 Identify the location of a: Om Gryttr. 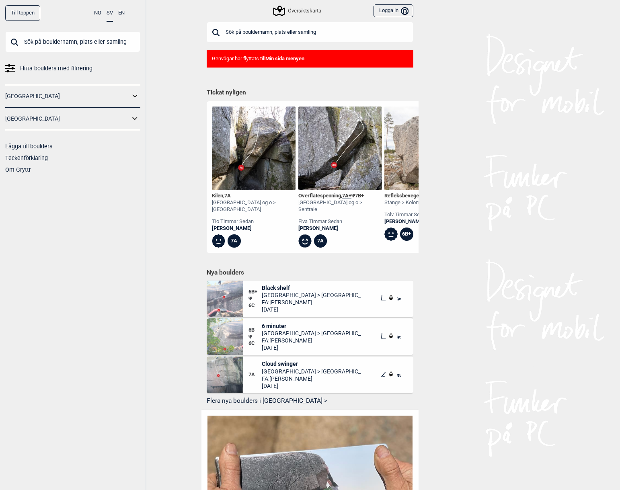
(18, 170).